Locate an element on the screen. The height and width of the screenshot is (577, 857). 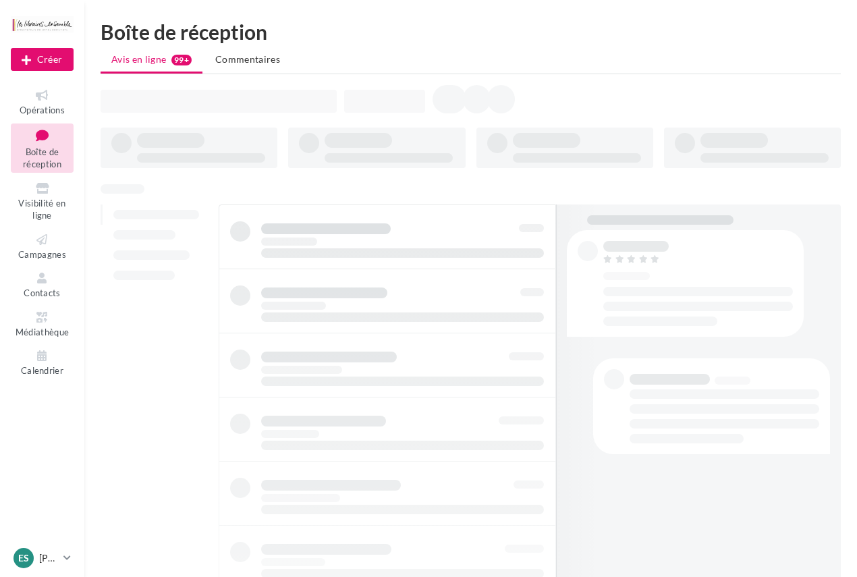
div: Boîte de réception is located at coordinates (470, 32).